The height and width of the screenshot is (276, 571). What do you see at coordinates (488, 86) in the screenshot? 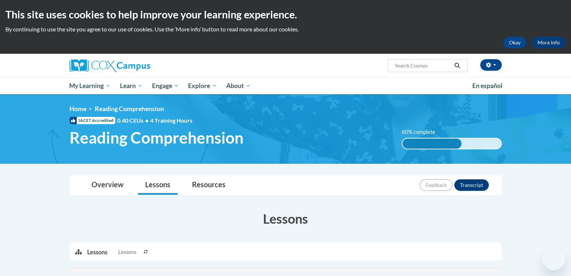
I see `a: En español` at bounding box center [488, 86].